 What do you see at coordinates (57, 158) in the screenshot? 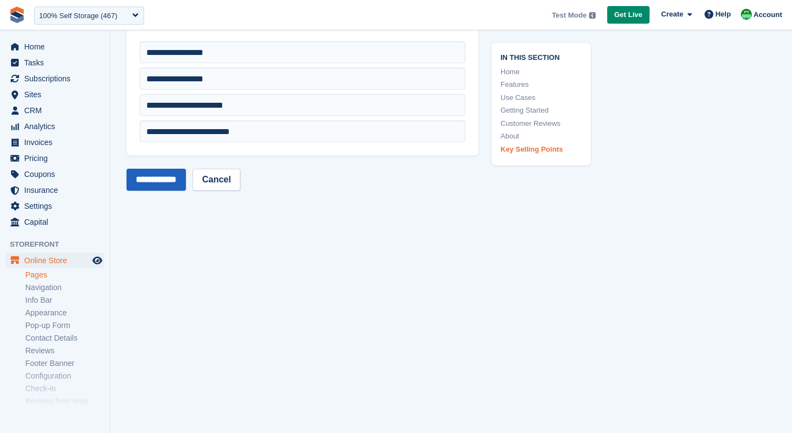
I see `span: Pricing` at bounding box center [57, 158].